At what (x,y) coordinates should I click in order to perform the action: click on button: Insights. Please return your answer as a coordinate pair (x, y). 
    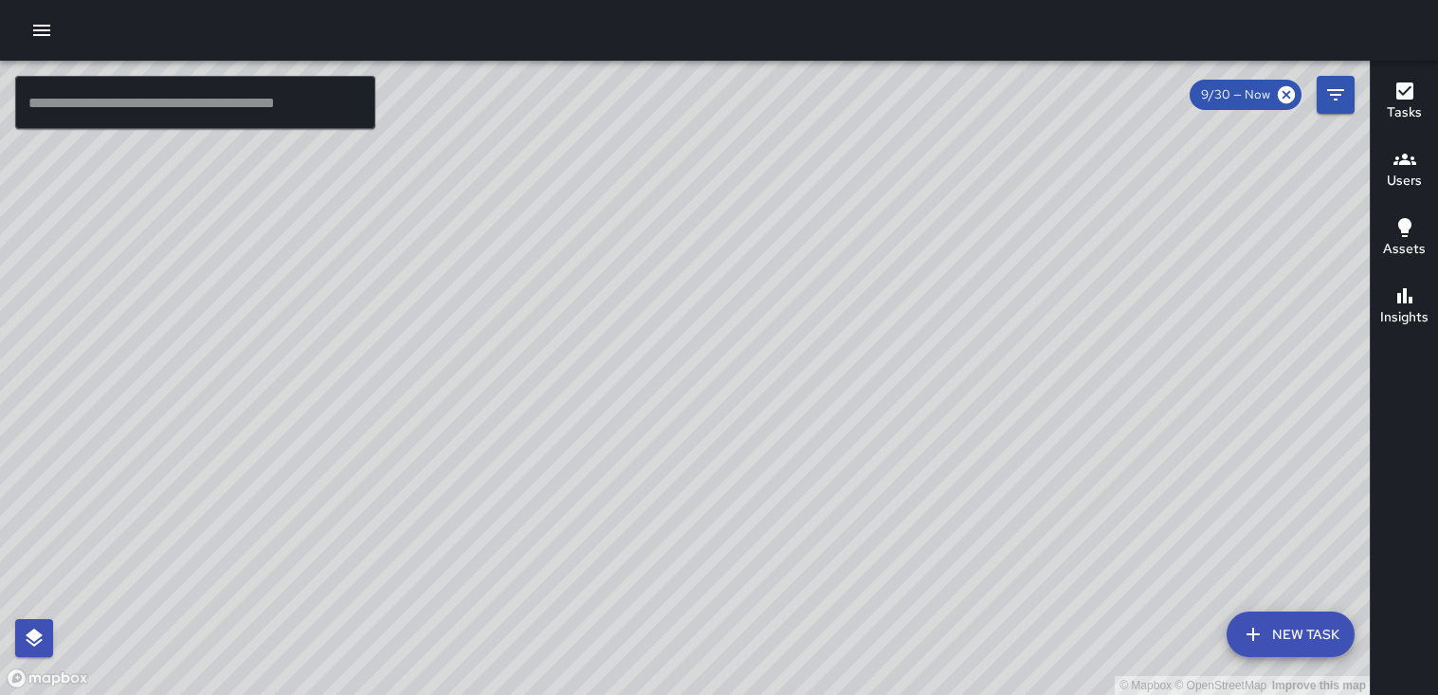
    Looking at the image, I should click on (1404, 307).